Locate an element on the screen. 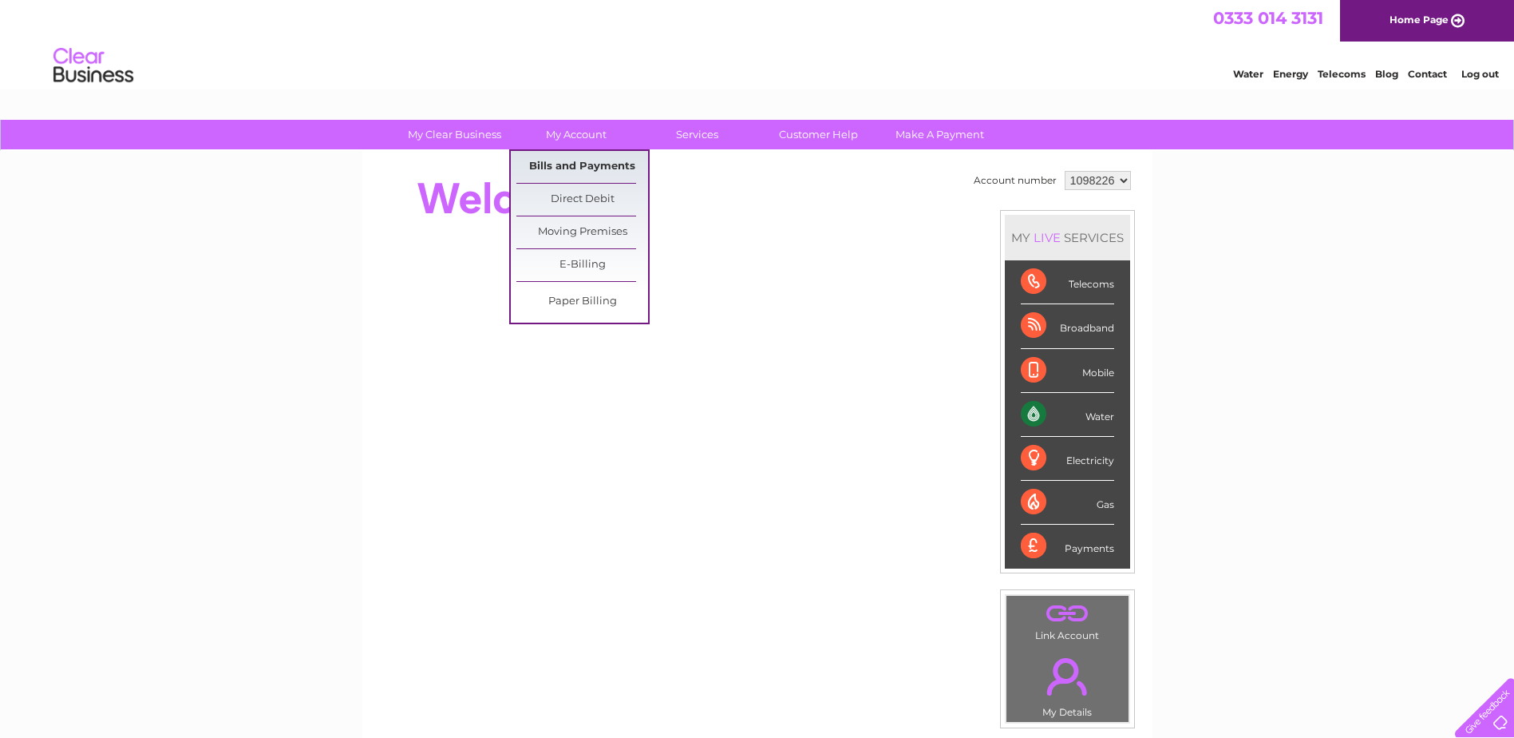  a: Direct Debit is located at coordinates (582, 200).